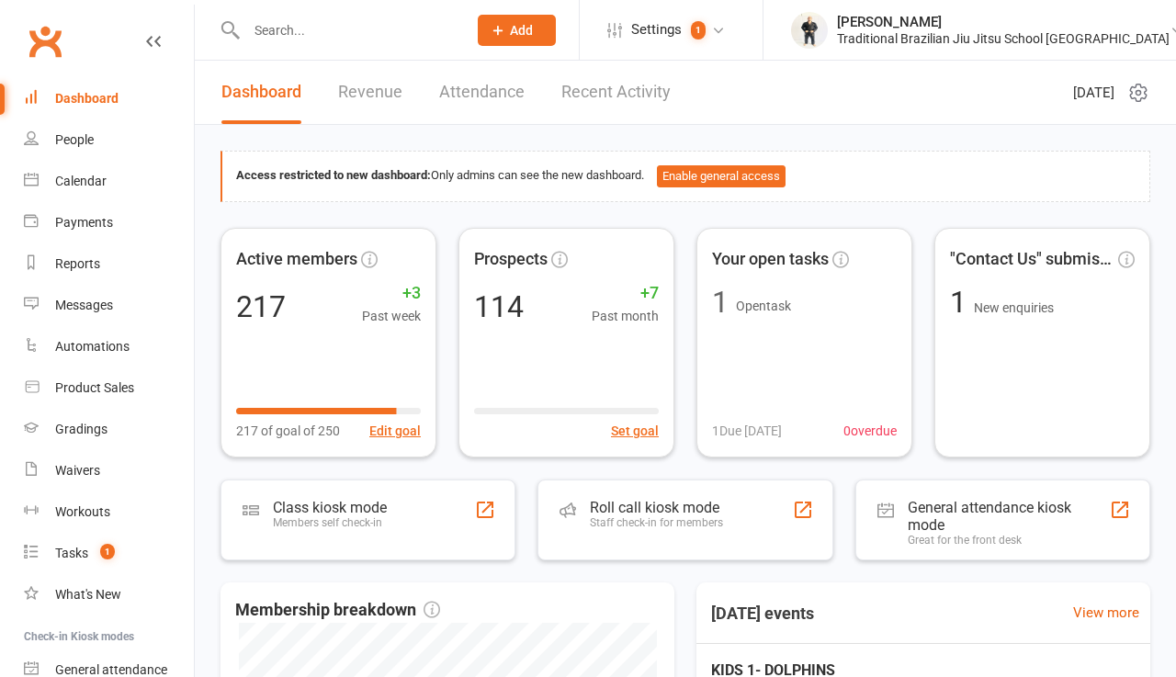  Describe the element at coordinates (625, 293) in the screenshot. I see `span: +7` at that location.